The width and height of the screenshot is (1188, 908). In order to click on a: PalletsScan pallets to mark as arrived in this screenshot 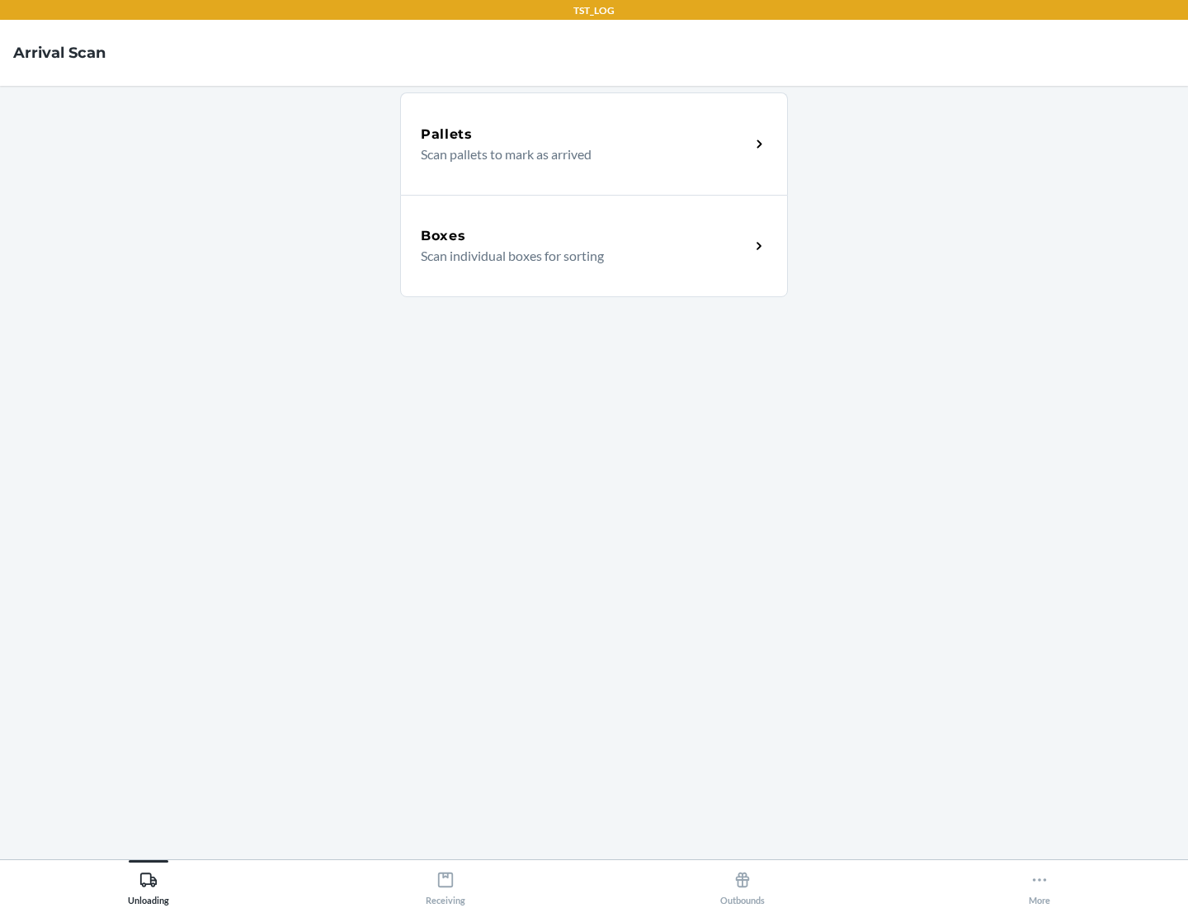, I will do `click(594, 144)`.